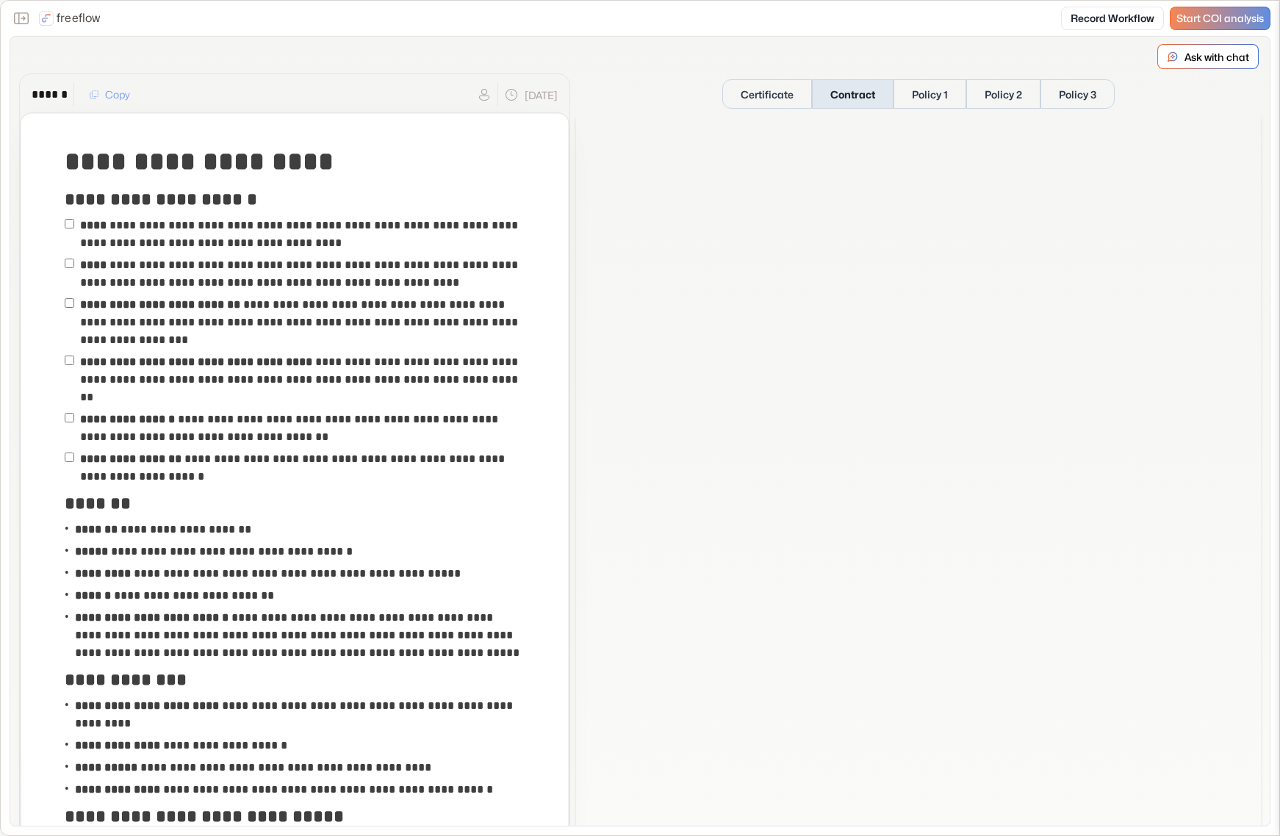 The width and height of the screenshot is (1280, 836). Describe the element at coordinates (1220, 18) in the screenshot. I see `span: Start COI analysis` at that location.